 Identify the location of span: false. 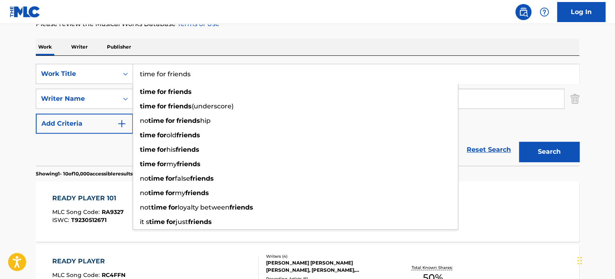
(182, 178).